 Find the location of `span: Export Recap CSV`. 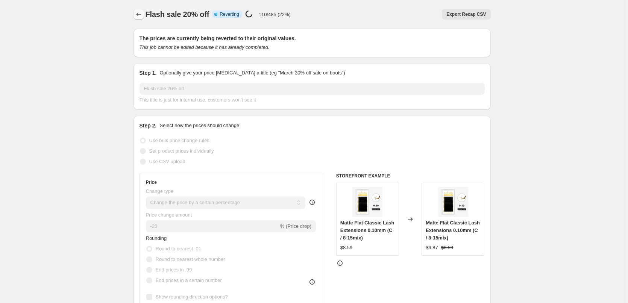

span: Export Recap CSV is located at coordinates (466, 14).